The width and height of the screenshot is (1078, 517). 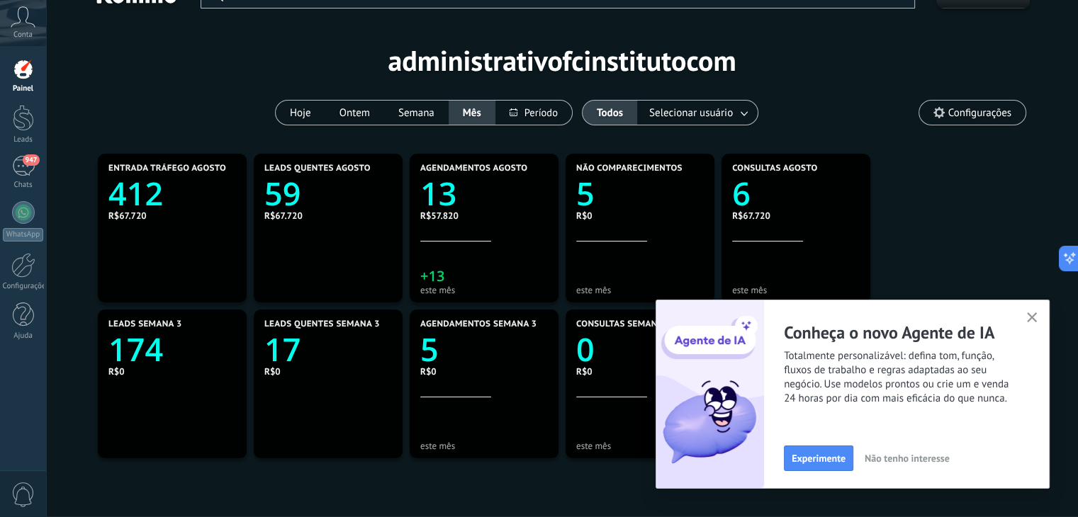 I want to click on span: Conta, so click(x=23, y=35).